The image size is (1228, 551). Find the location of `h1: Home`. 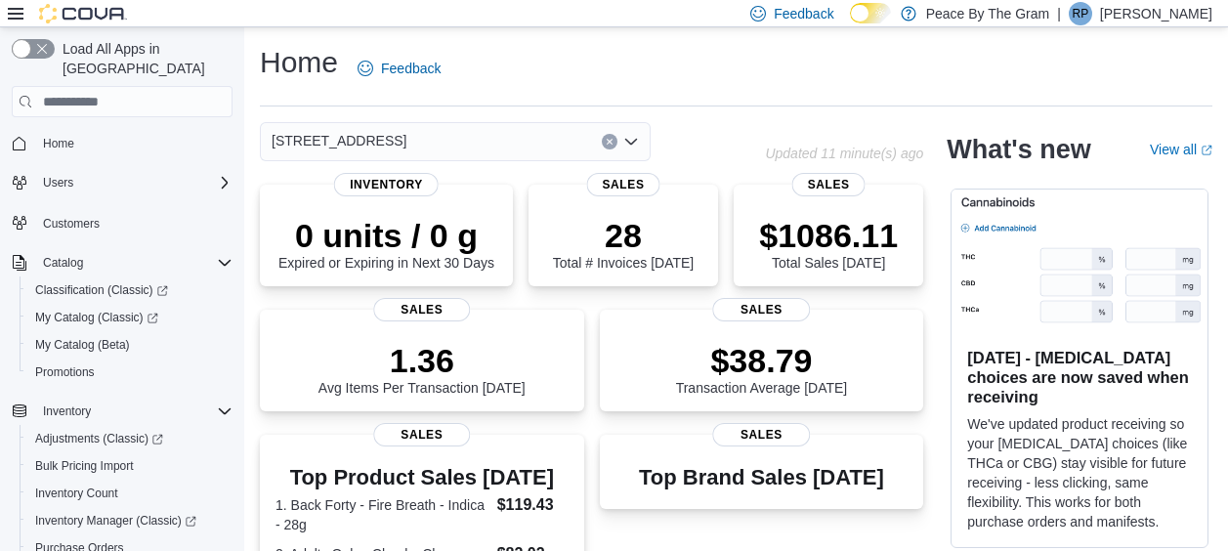

h1: Home is located at coordinates (299, 63).